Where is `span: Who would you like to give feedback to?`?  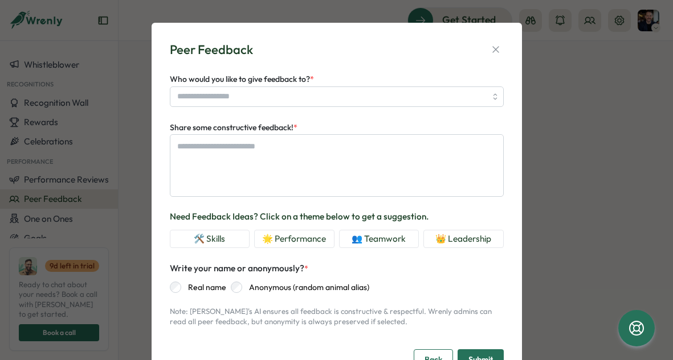 span: Who would you like to give feedback to? is located at coordinates (240, 79).